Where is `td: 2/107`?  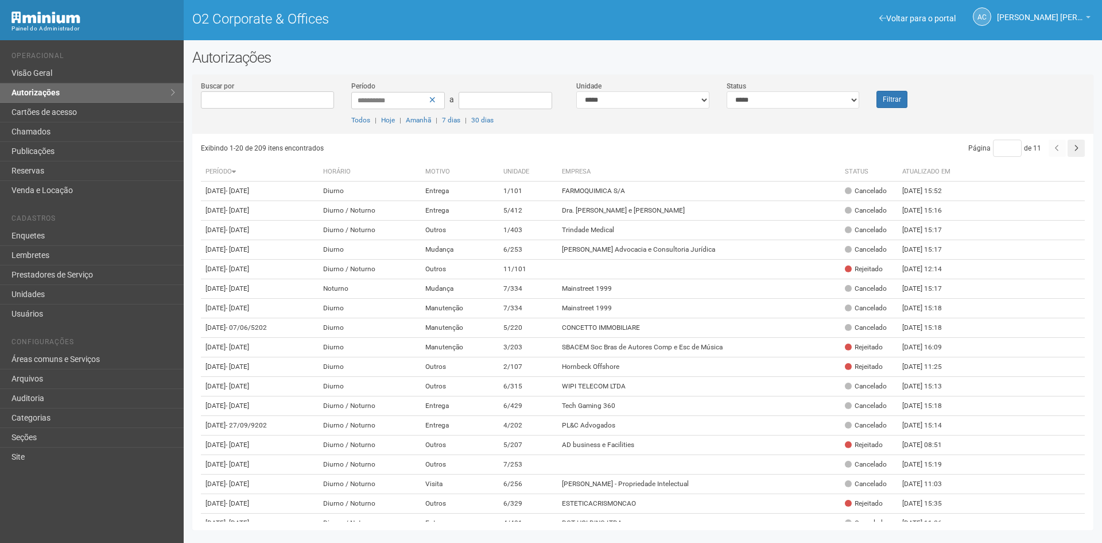
td: 2/107 is located at coordinates (528, 367).